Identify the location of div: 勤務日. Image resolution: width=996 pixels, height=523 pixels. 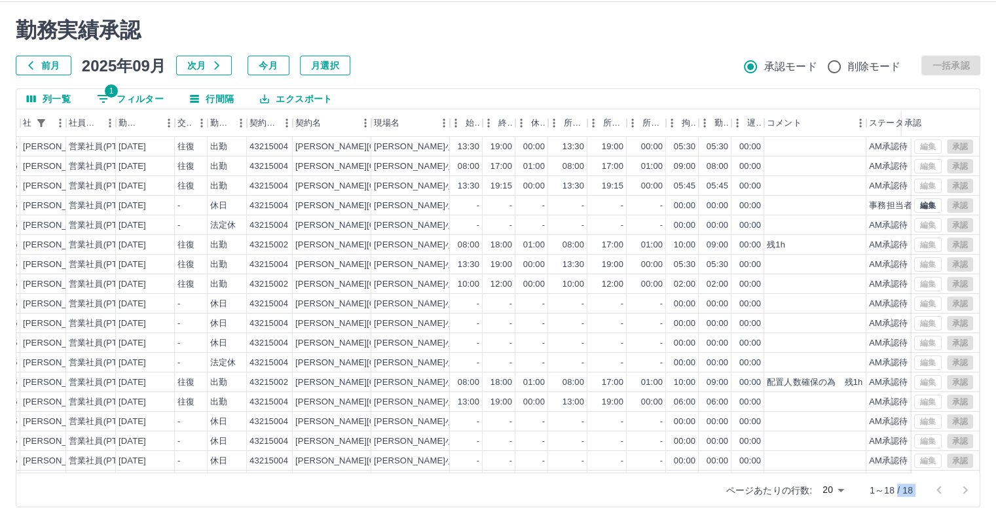
(130, 123).